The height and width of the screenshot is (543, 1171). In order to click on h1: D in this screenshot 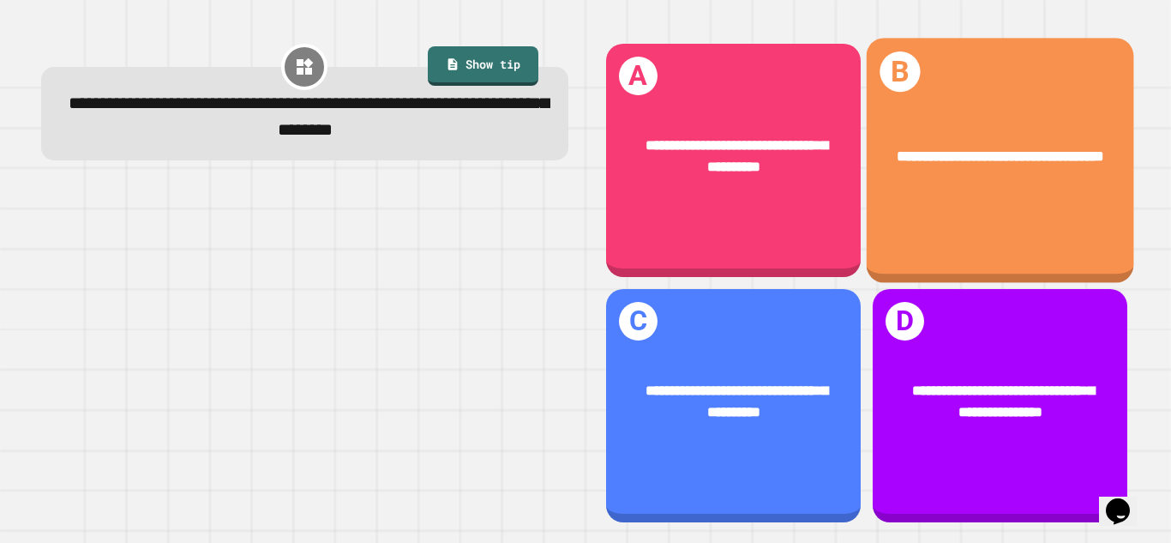, I will do `click(905, 321)`.